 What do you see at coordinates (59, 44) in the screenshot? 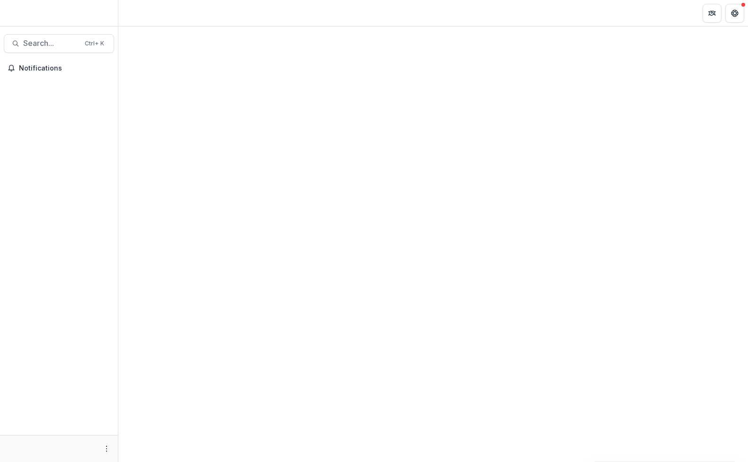
I see `button: Search...` at bounding box center [59, 44].